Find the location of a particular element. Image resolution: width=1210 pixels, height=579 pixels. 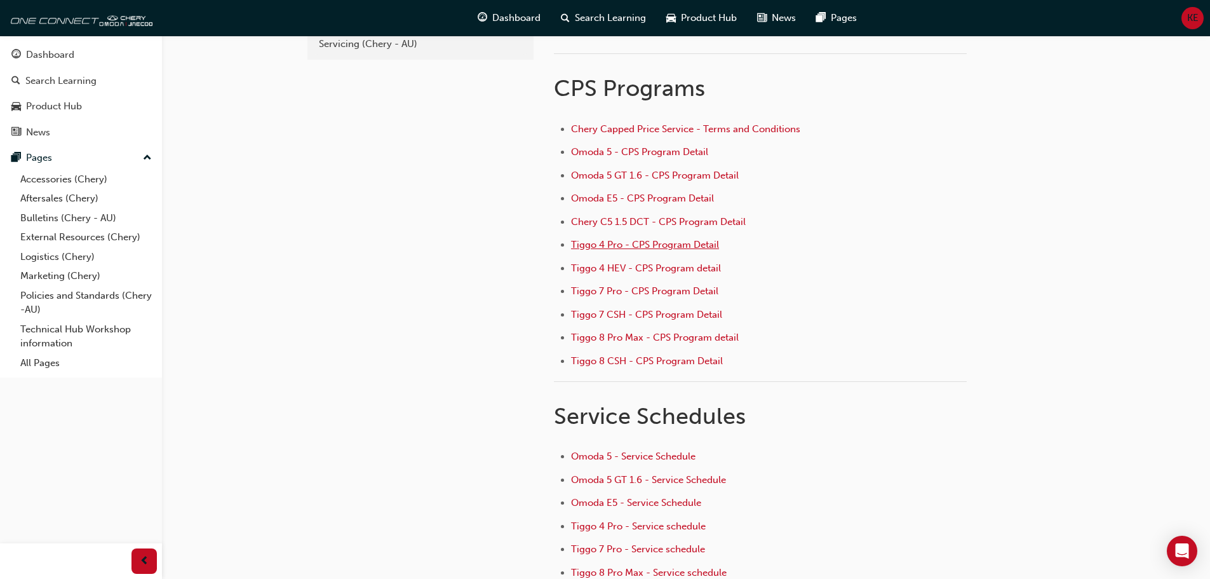

span: News is located at coordinates (784, 18).